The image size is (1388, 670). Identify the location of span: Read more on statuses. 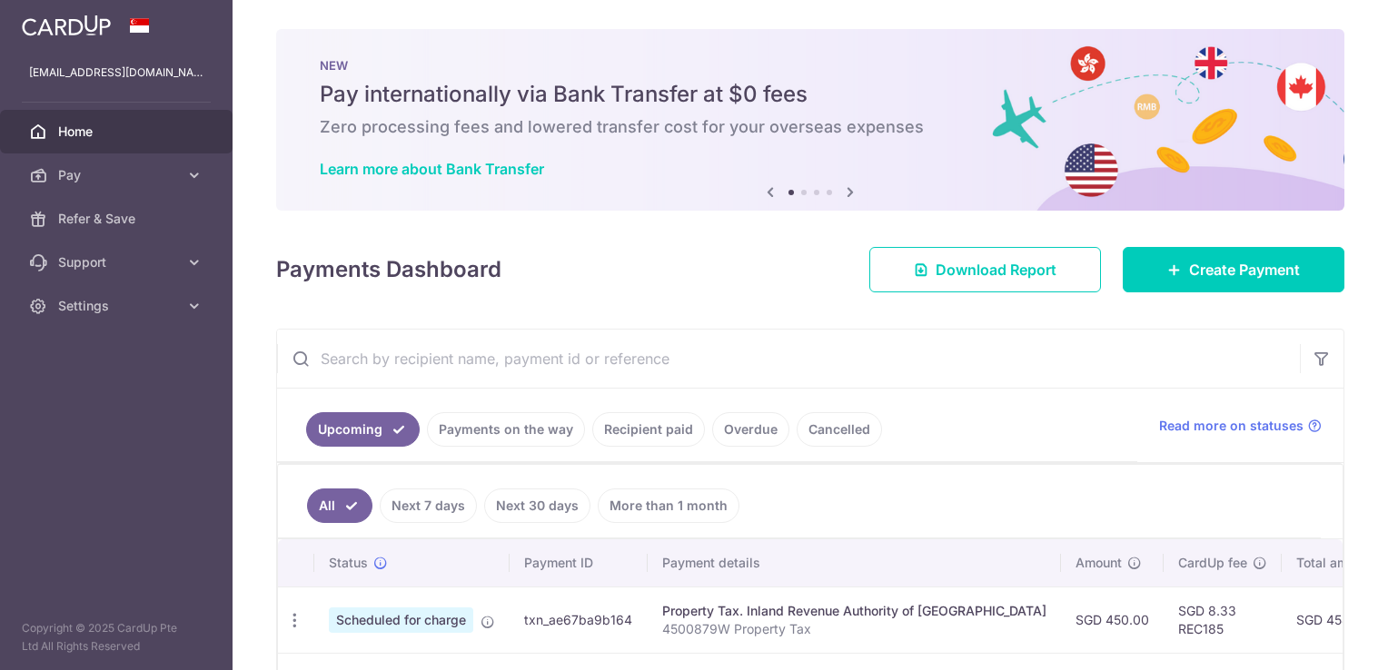
(1230, 426).